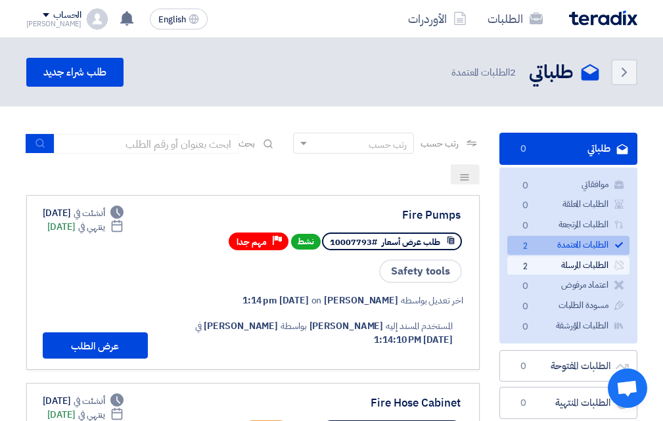 The width and height of the screenshot is (663, 421). What do you see at coordinates (67, 15) in the screenshot?
I see `div: الحساب` at bounding box center [67, 15].